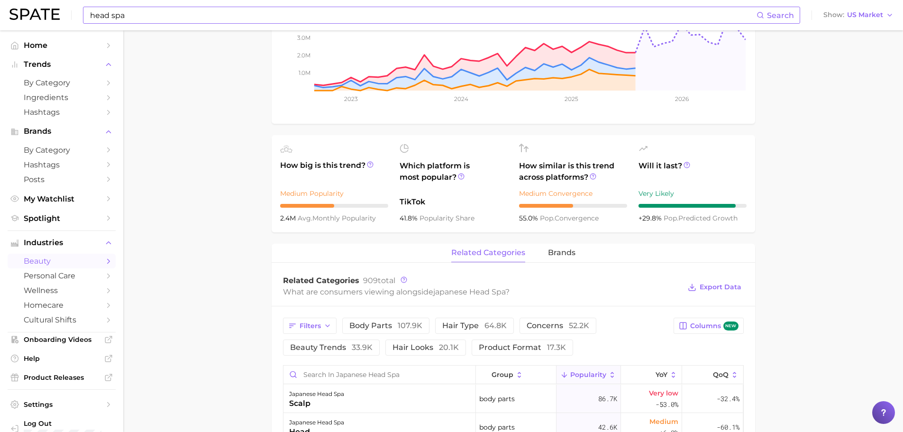  I want to click on span: Medium, so click(663, 421).